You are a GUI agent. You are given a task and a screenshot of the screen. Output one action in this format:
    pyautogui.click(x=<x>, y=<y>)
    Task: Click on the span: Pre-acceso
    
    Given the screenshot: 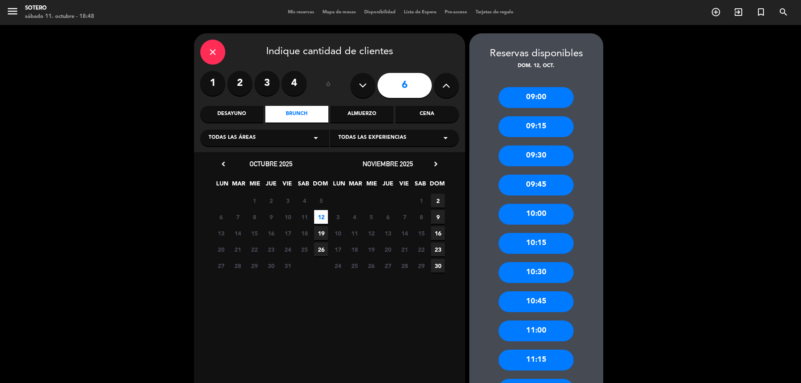 What is the action you would take?
    pyautogui.click(x=456, y=12)
    